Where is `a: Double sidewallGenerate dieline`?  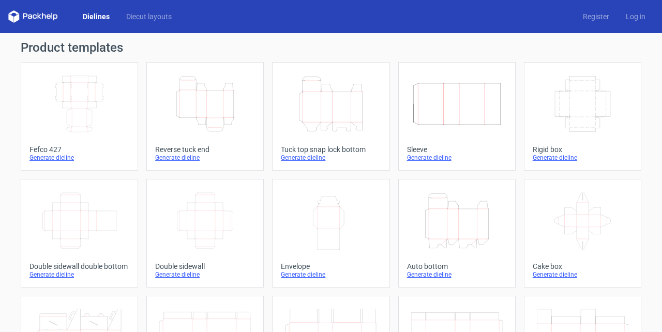 a: Double sidewallGenerate dieline is located at coordinates (205, 233).